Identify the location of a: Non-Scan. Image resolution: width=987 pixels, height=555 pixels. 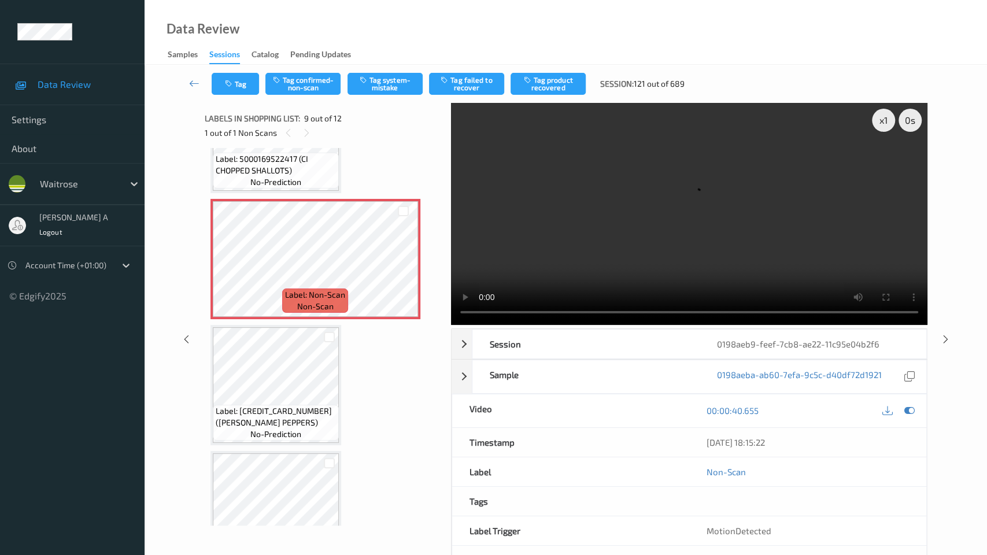
(726, 472).